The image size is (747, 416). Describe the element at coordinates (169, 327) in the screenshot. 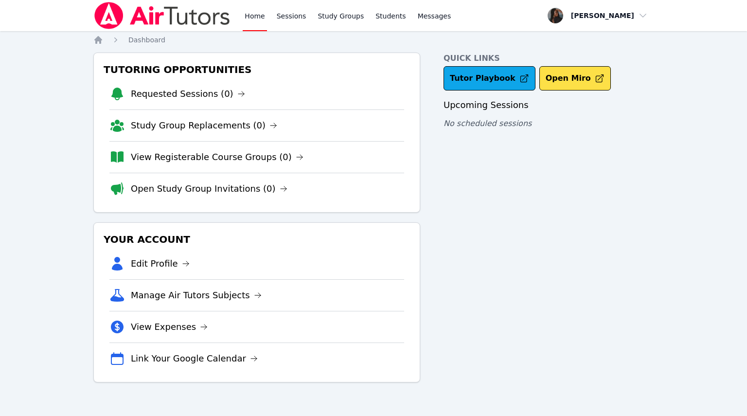

I see `a: View Expenses` at that location.